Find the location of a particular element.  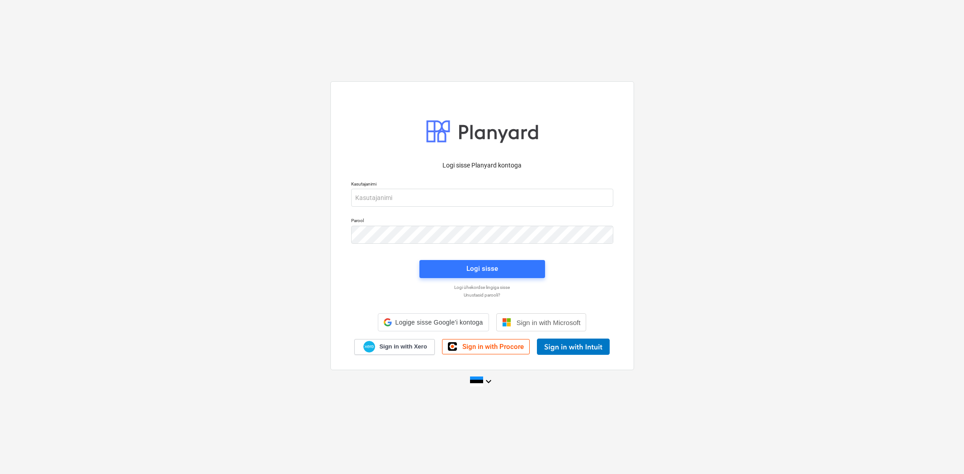

img: Xero logo is located at coordinates (369, 347).